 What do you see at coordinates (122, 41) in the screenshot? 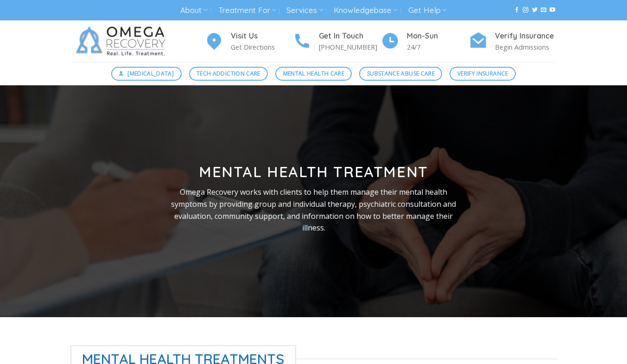
I see `img: Omega Recovery` at bounding box center [122, 41].